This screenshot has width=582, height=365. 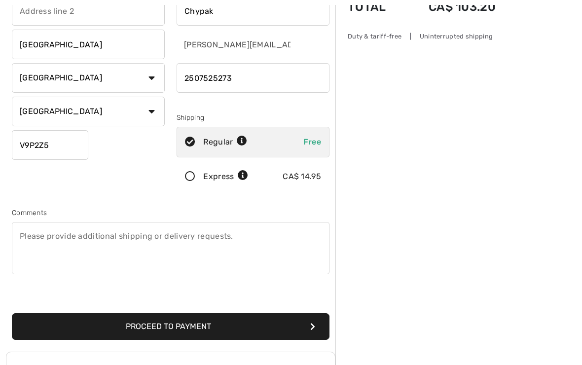 What do you see at coordinates (50, 145) in the screenshot?
I see `input: Zip/Postal Code` at bounding box center [50, 145].